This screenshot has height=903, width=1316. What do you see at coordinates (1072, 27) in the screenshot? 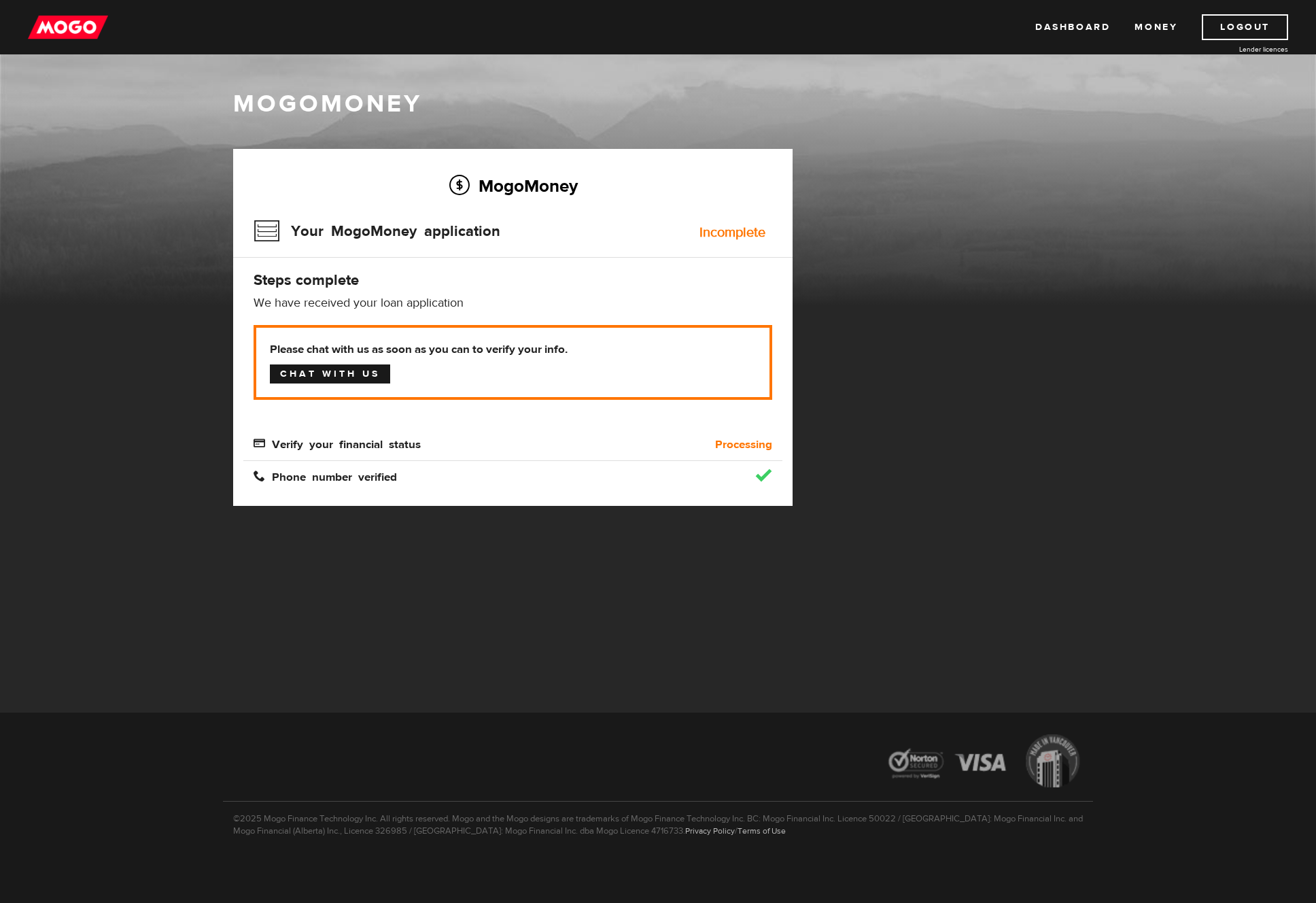
I see `a: Dashboard` at bounding box center [1072, 27].